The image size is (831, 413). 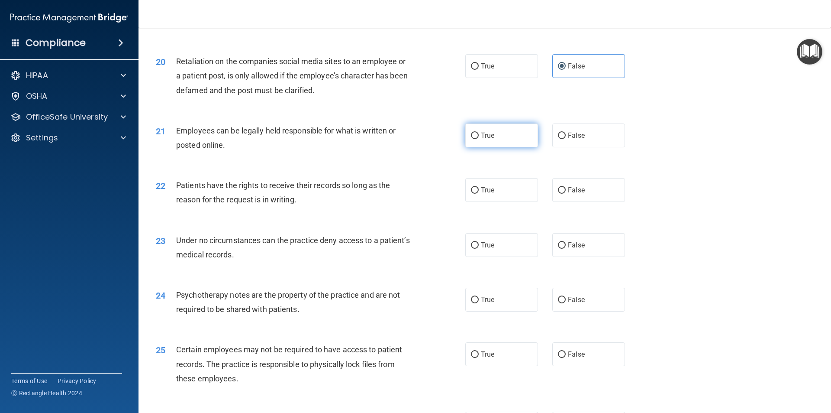 What do you see at coordinates (68, 138) in the screenshot?
I see `a: Settings` at bounding box center [68, 138].